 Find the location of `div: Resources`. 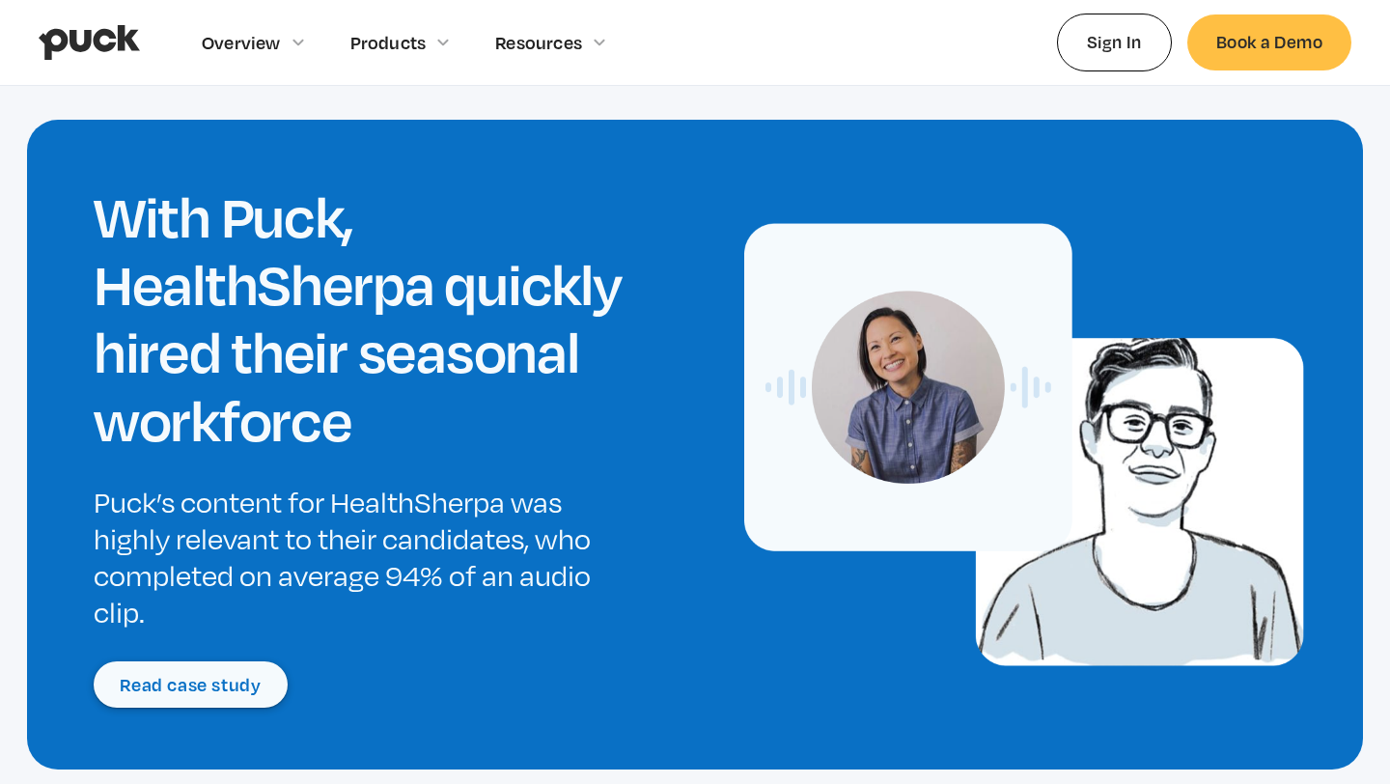

div: Resources is located at coordinates (539, 42).